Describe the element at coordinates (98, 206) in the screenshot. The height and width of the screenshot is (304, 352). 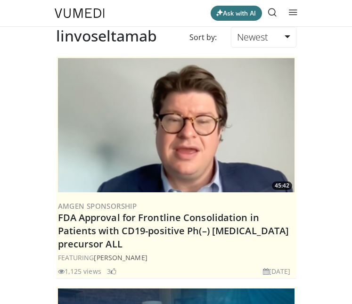
I see `a: Amgen Sponsorship` at that location.